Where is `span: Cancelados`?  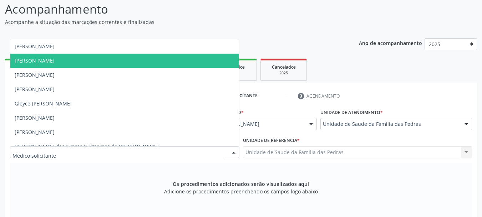
span: Cancelados is located at coordinates (284, 67).